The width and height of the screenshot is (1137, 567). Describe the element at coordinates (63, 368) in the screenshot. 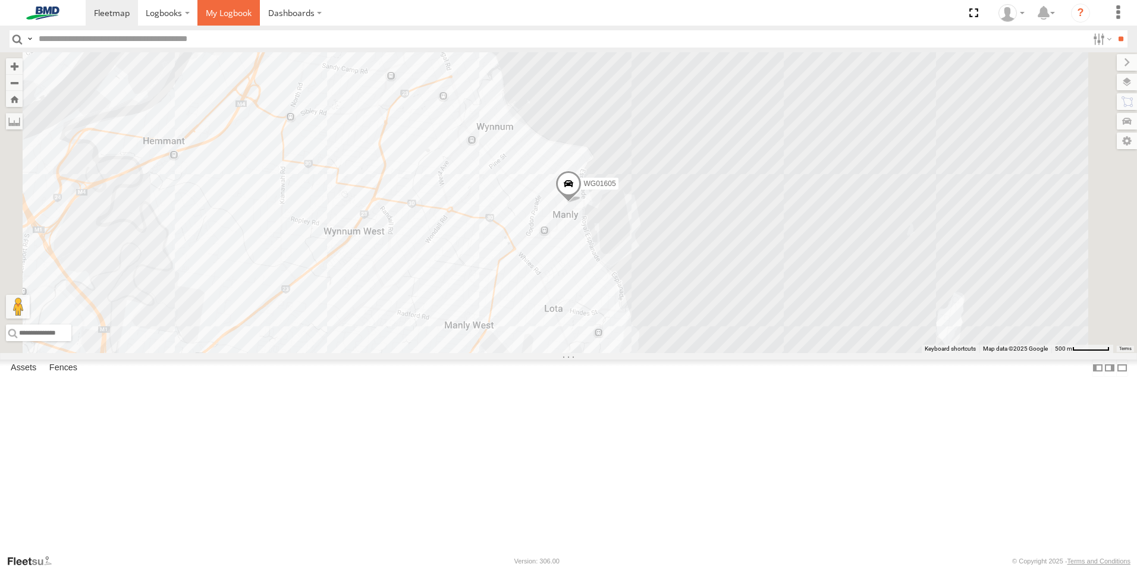

I see `label: Fences` at that location.